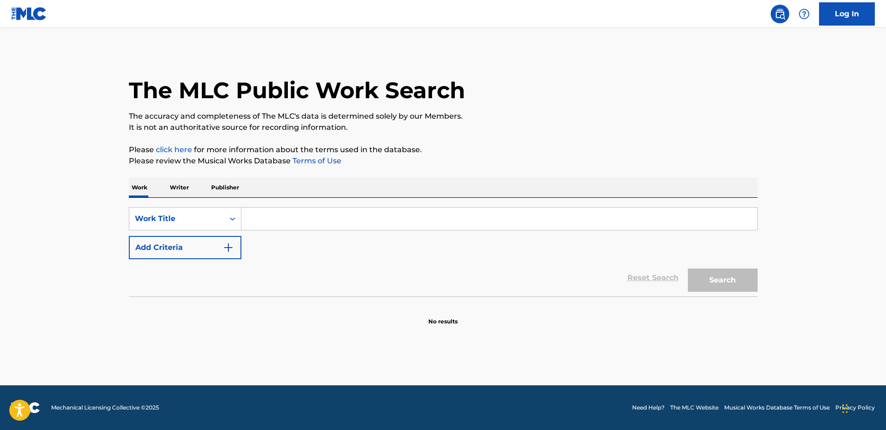 The height and width of the screenshot is (430, 886). I want to click on p: Please for more information about the terms used in the database., so click(443, 150).